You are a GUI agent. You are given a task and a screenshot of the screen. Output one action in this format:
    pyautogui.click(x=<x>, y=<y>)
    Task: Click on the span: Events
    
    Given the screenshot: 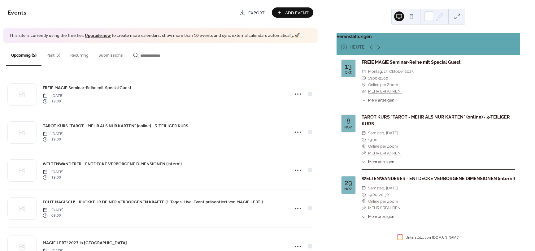 What is the action you would take?
    pyautogui.click(x=17, y=13)
    